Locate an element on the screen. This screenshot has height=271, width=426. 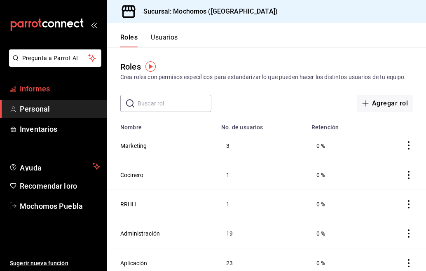
a: Pregunta a Parrot AI is located at coordinates (54, 64).